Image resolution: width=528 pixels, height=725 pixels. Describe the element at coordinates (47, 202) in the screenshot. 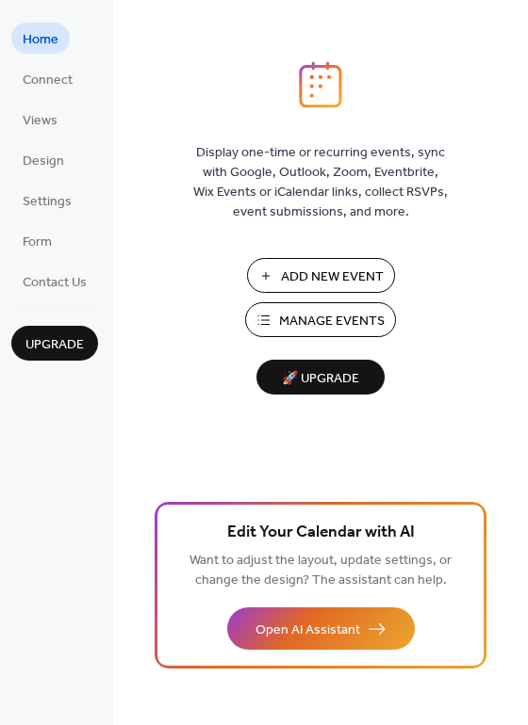

I see `span: Settings` at that location.